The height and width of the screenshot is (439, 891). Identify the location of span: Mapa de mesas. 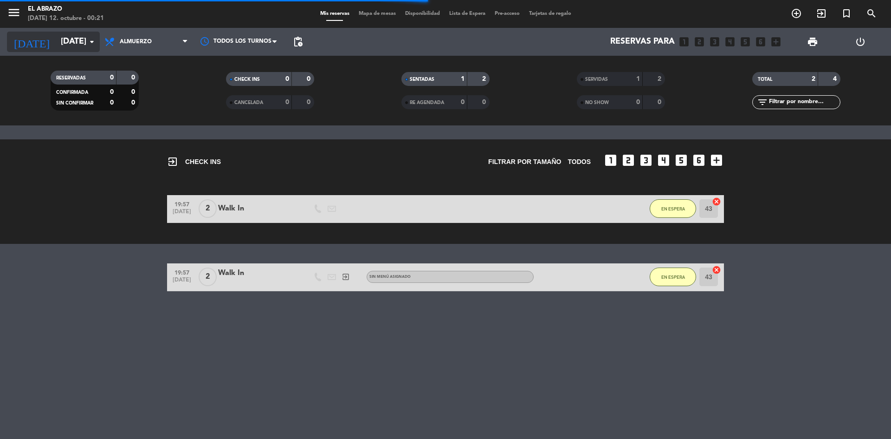
(377, 13).